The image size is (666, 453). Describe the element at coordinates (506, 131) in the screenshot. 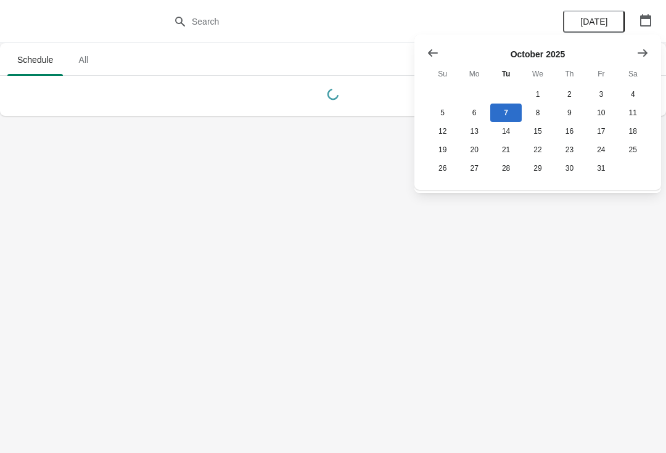

I see `button: Tuesday October 14 2025` at that location.